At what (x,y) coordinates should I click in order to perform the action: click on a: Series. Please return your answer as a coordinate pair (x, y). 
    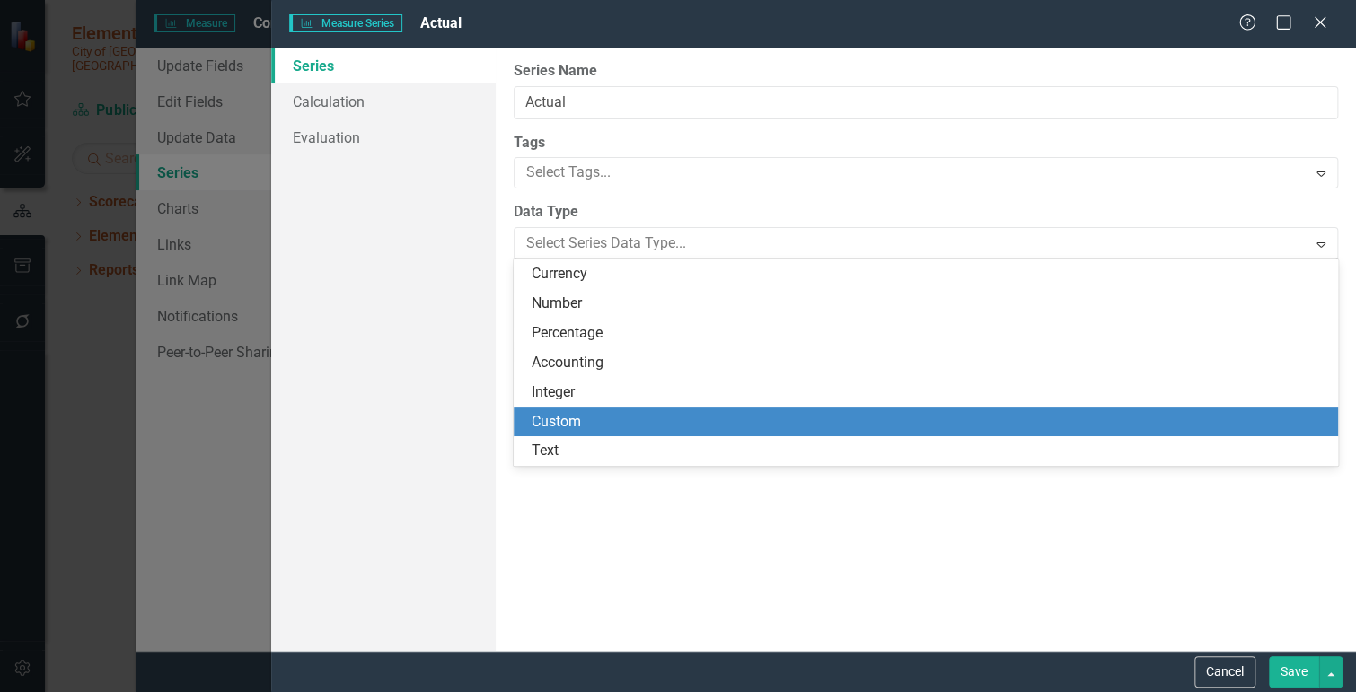
    Looking at the image, I should click on (383, 66).